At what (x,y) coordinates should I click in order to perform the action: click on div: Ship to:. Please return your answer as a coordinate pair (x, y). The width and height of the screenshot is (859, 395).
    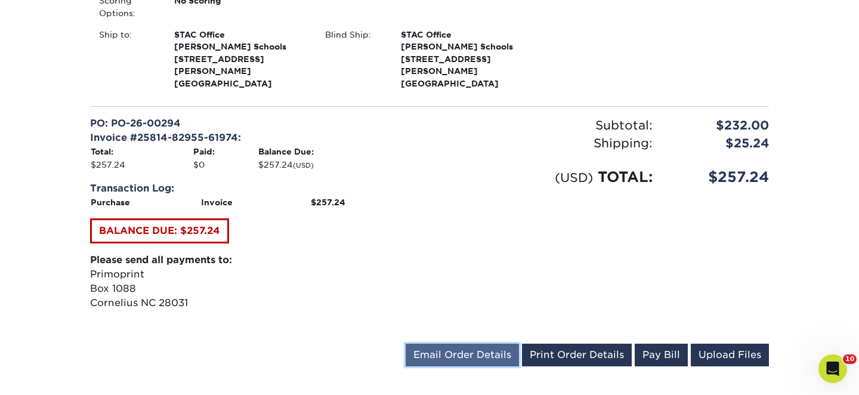
    Looking at the image, I should click on (128, 59).